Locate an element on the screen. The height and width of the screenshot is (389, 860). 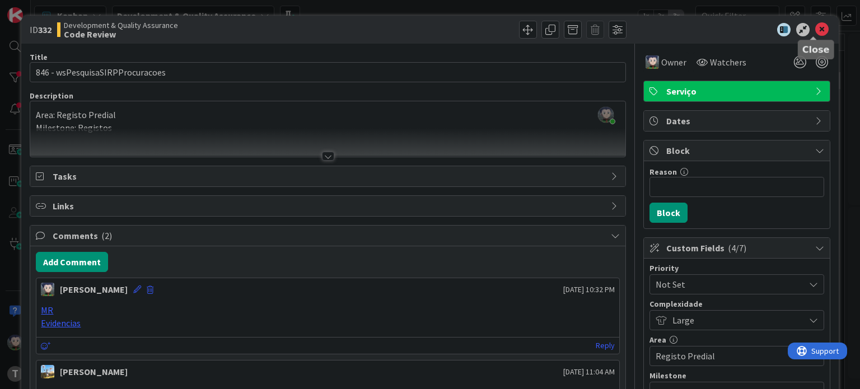
p: Milestone: Registos is located at coordinates (327, 128).